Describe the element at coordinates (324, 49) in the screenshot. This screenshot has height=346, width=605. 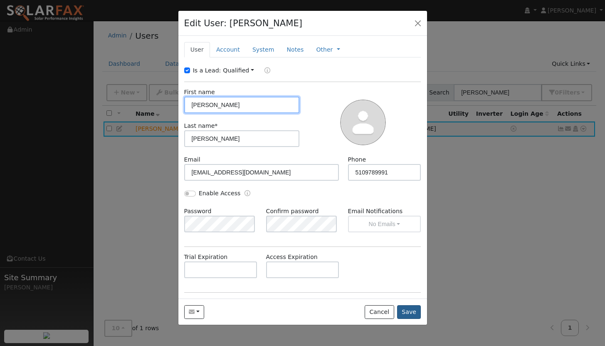
I see `a: Other` at that location.